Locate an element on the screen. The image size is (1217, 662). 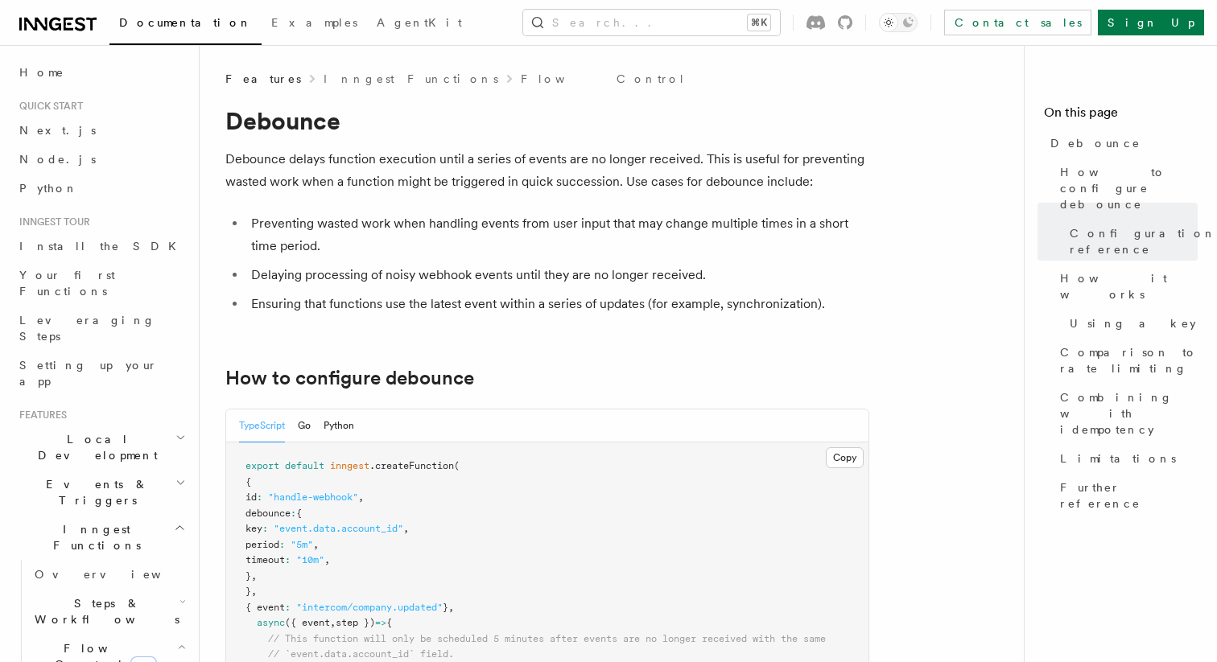
a: Overview is located at coordinates (109, 574).